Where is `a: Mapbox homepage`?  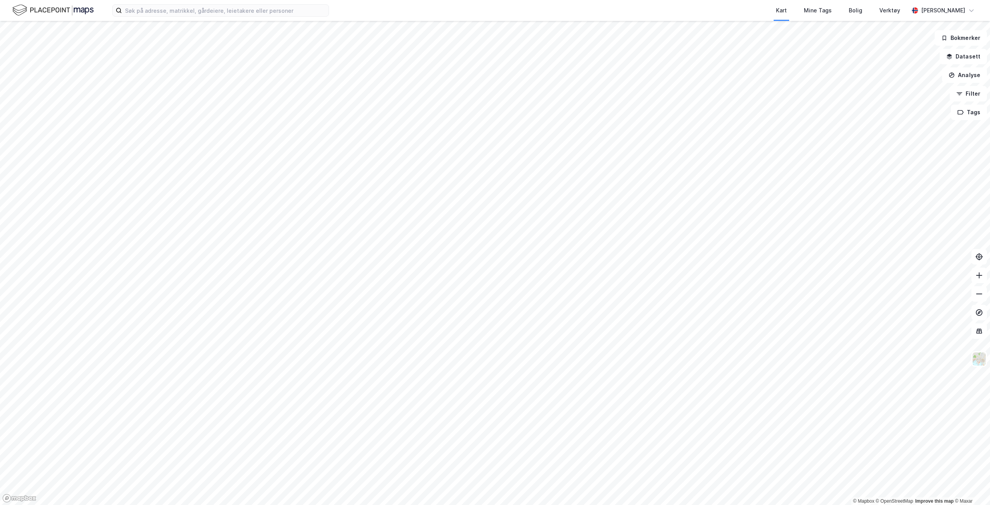 a: Mapbox homepage is located at coordinates (19, 498).